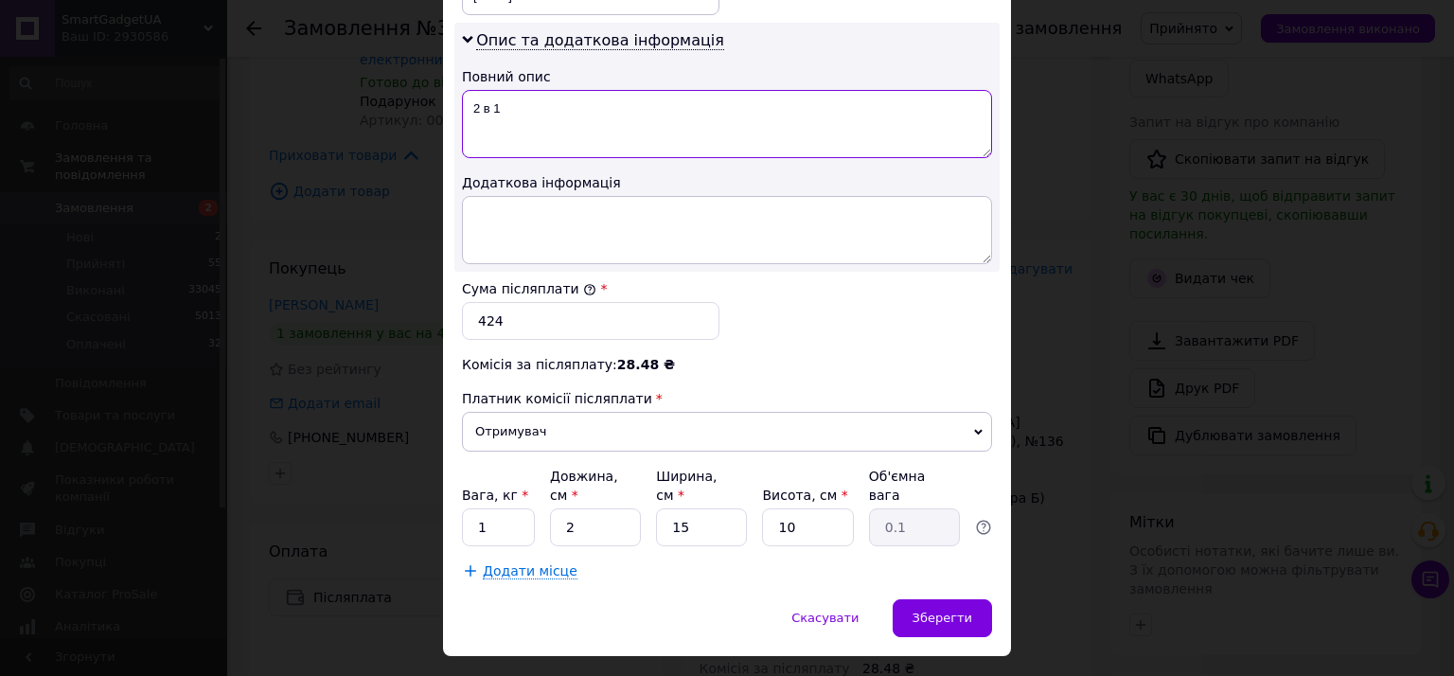 The width and height of the screenshot is (1454, 676). What do you see at coordinates (584, 486) in the screenshot?
I see `label: Довжина, см` at bounding box center [584, 486].